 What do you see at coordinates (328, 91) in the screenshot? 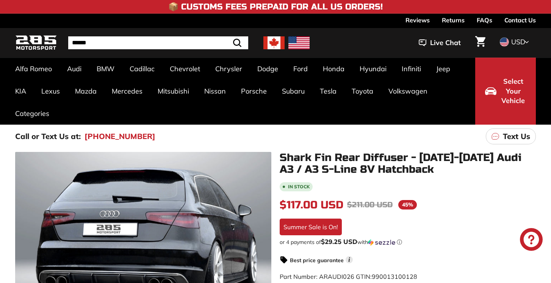
I see `a: Tesla` at bounding box center [328, 91].